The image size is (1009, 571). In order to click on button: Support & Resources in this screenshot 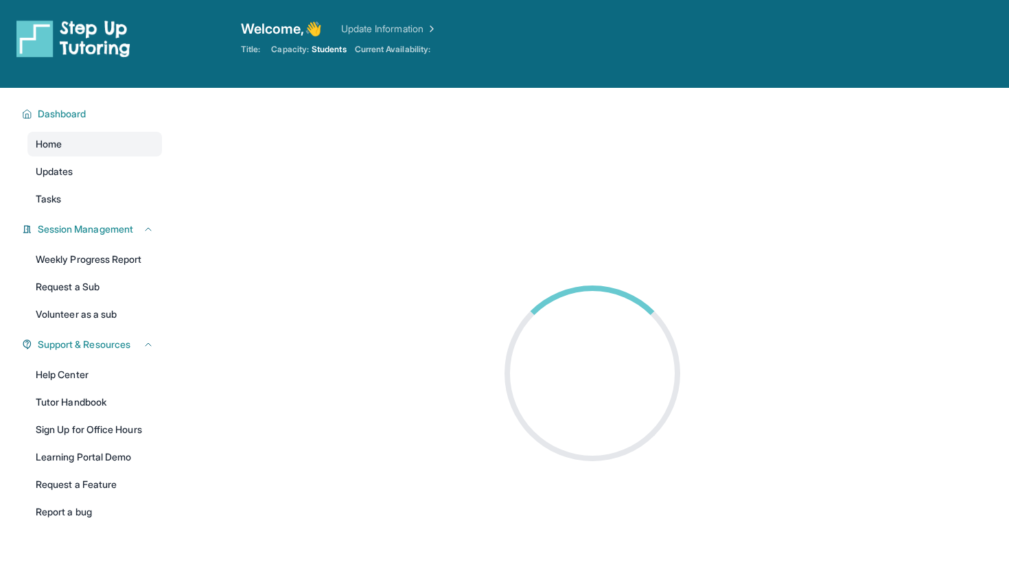, I will do `click(93, 345)`.